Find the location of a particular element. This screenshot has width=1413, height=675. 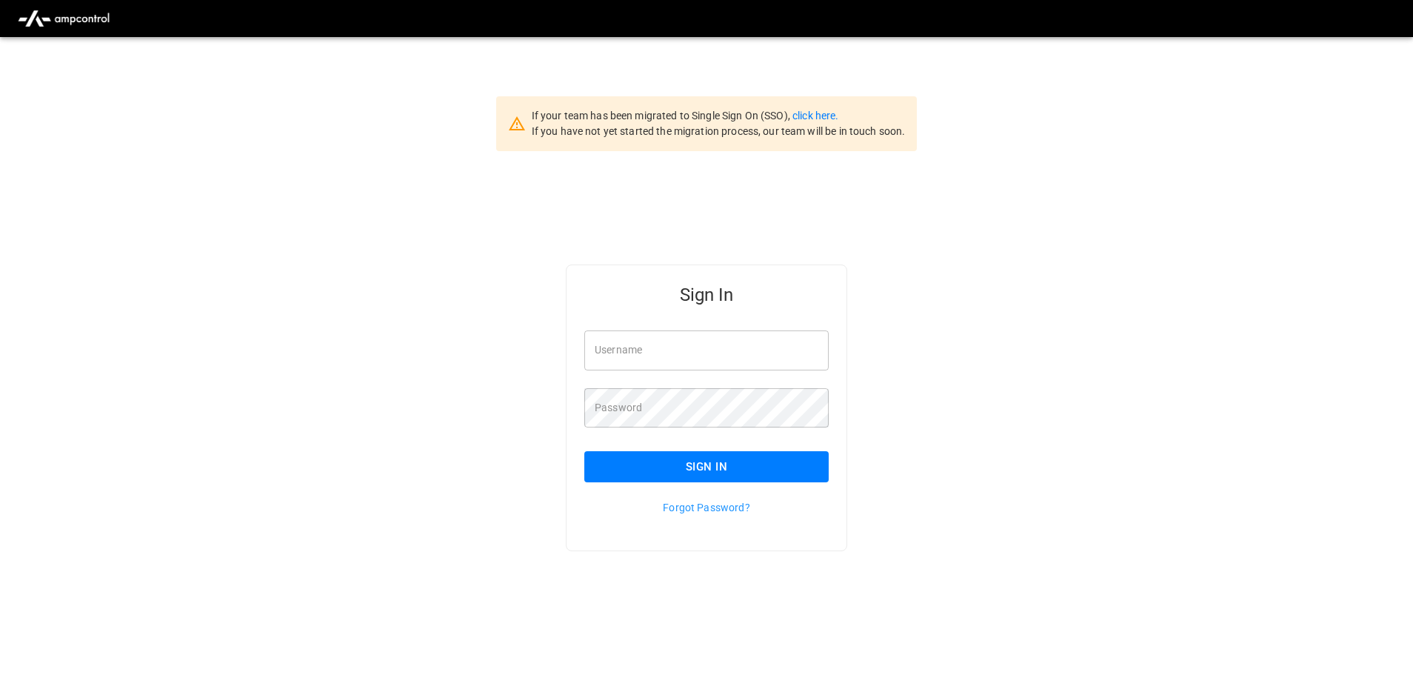

p: Forgot Password? is located at coordinates (707, 507).